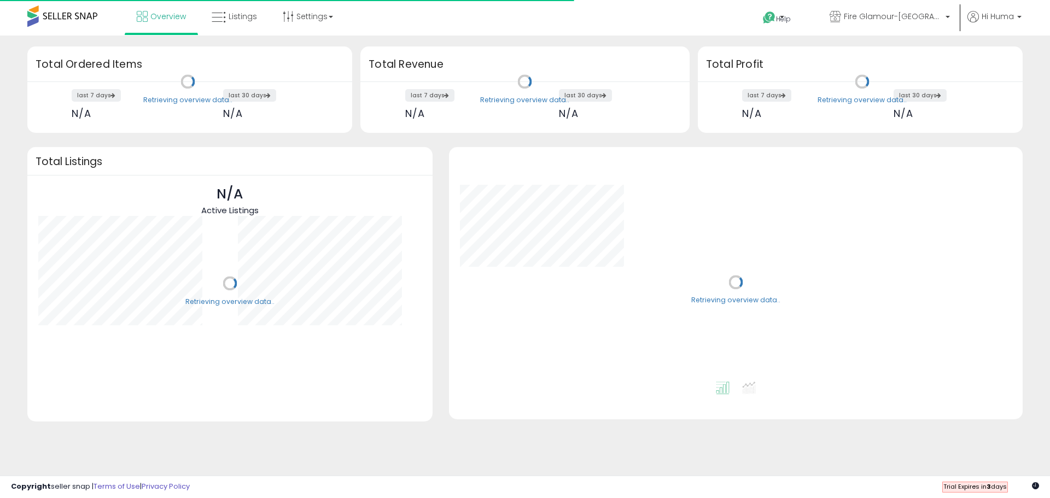 This screenshot has height=498, width=1050. Describe the element at coordinates (31, 486) in the screenshot. I see `strong: Copyright` at that location.